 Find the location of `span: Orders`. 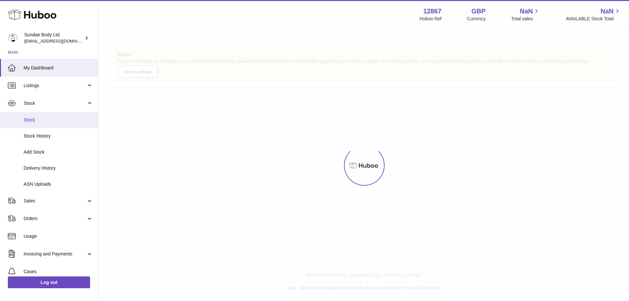

span: Orders is located at coordinates (55, 218).